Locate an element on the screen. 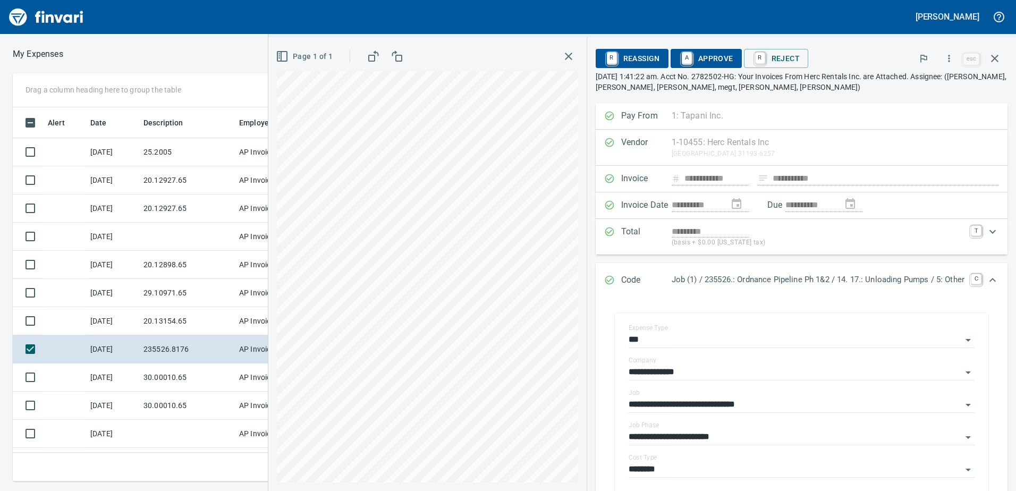  td: 20.12898.65 is located at coordinates (187, 265).